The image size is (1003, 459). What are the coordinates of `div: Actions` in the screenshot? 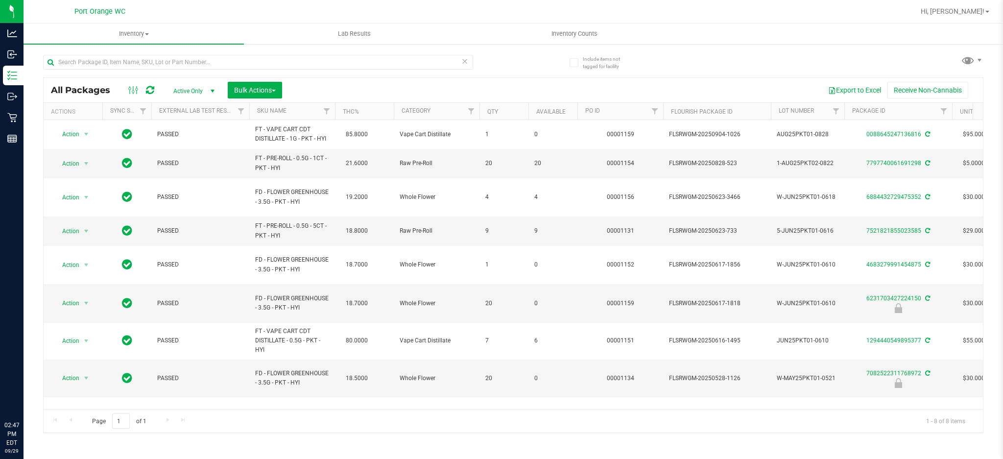 It's located at (74, 112).